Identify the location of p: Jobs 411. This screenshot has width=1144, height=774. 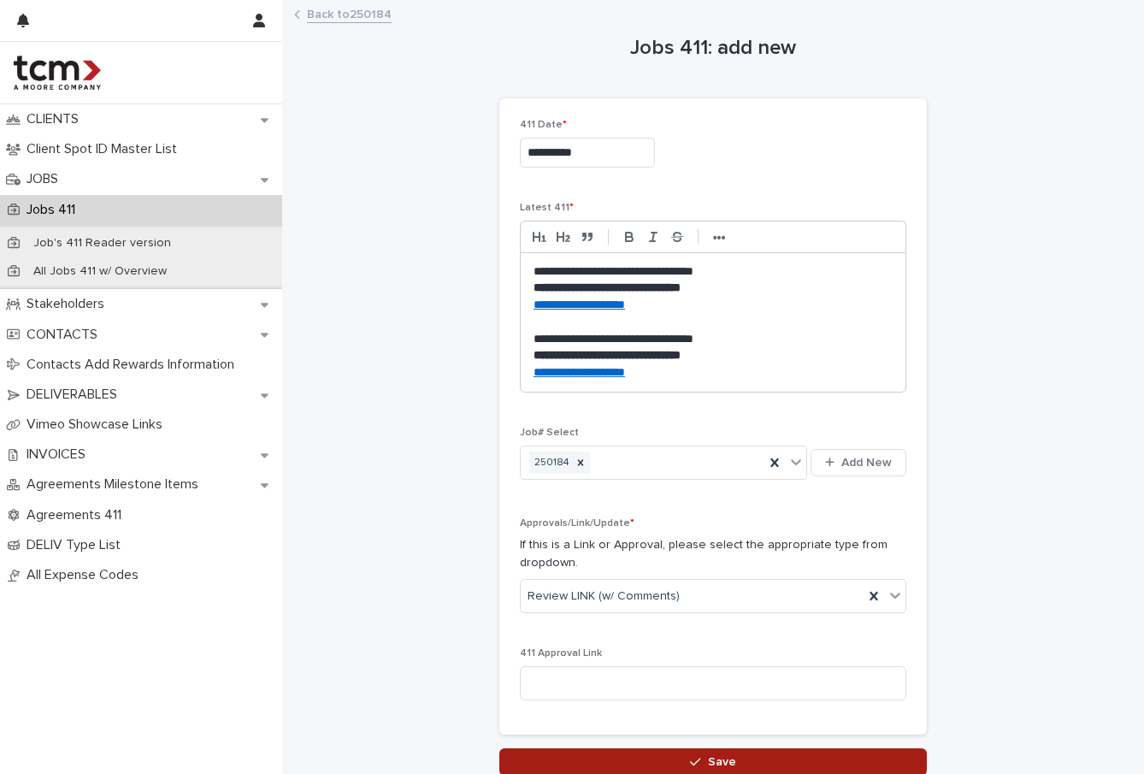
(54, 209).